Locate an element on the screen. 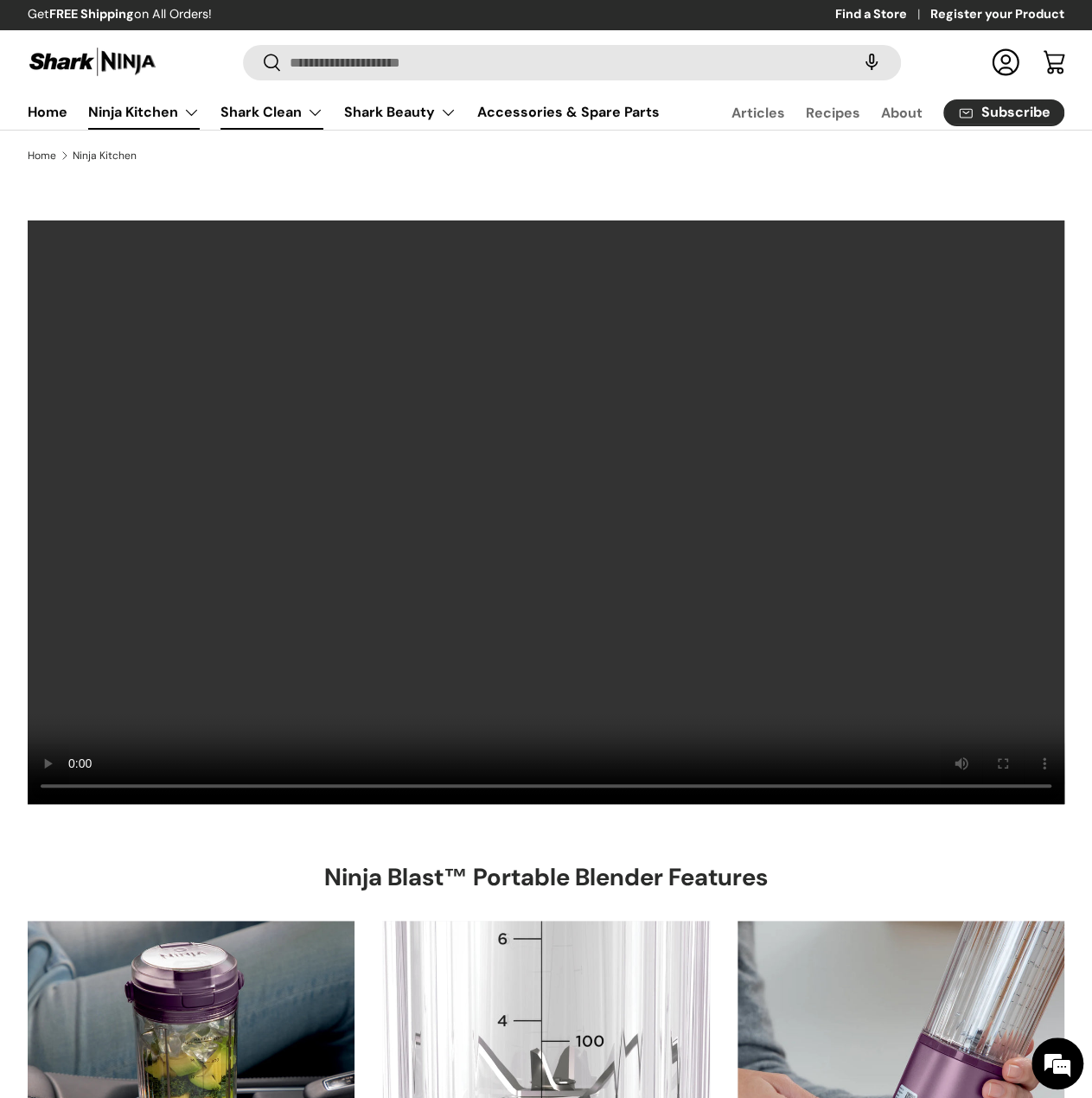  a: Shark Ninja Philippines is located at coordinates (92, 62).